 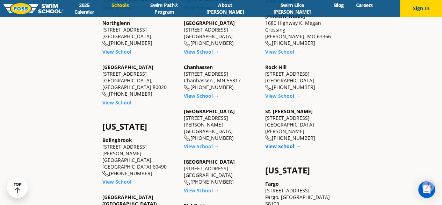 What do you see at coordinates (364, 5) in the screenshot?
I see `a: Careers` at bounding box center [364, 5].